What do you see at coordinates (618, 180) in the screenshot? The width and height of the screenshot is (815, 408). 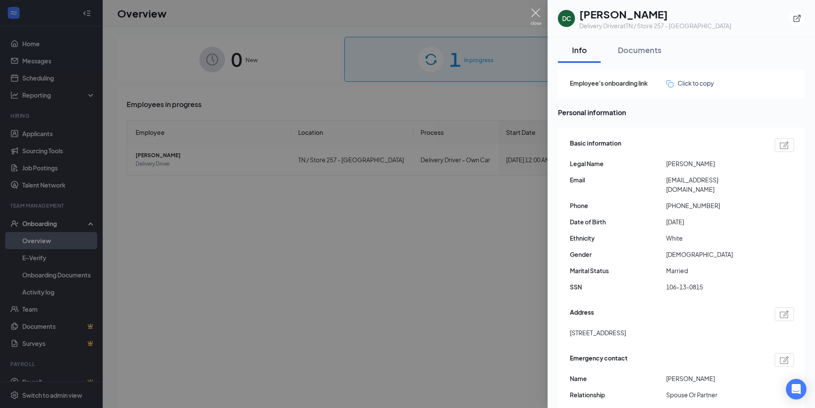 I see `span: Email` at bounding box center [618, 180].